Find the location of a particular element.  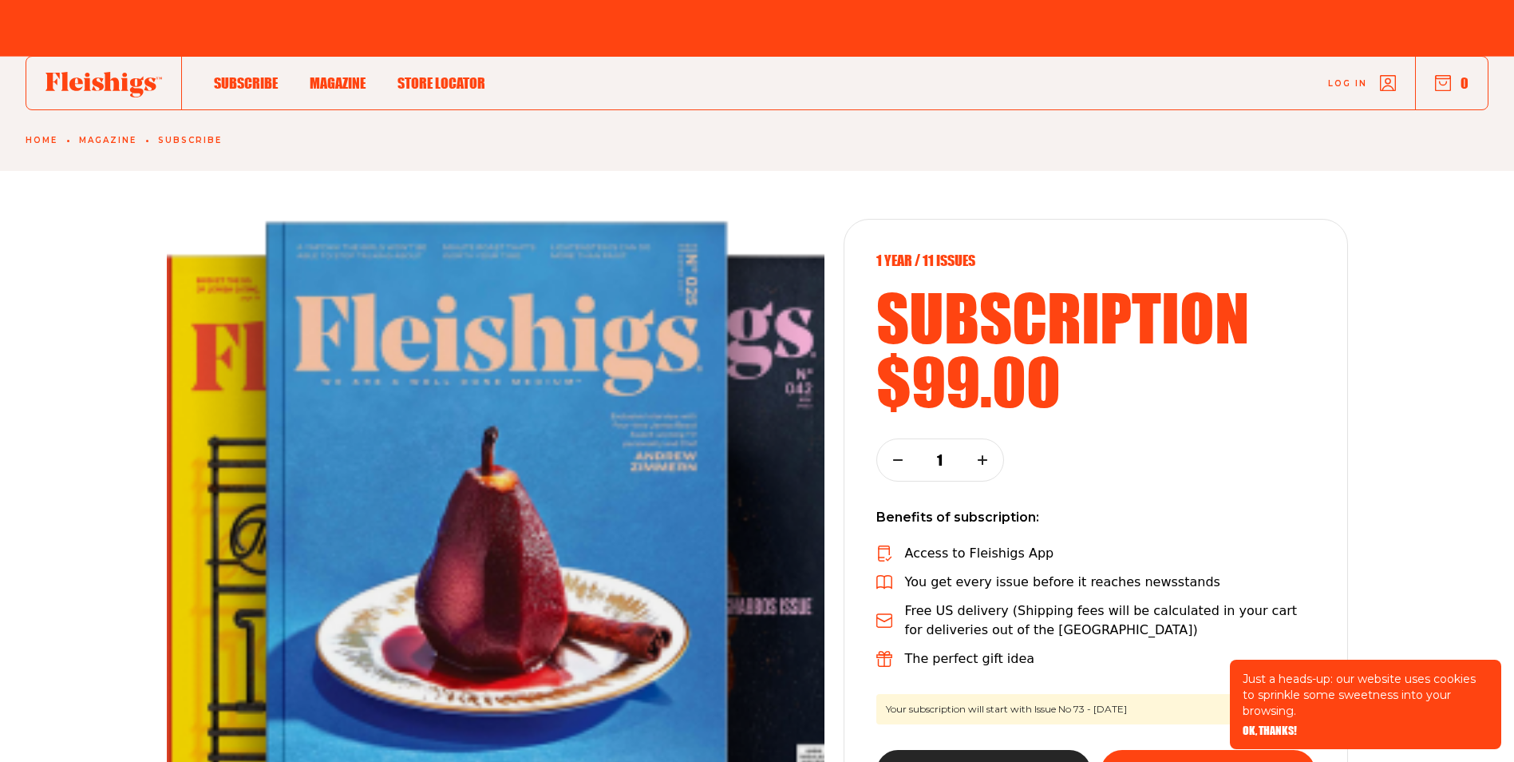

h2: $99.00 is located at coordinates (1096, 381).